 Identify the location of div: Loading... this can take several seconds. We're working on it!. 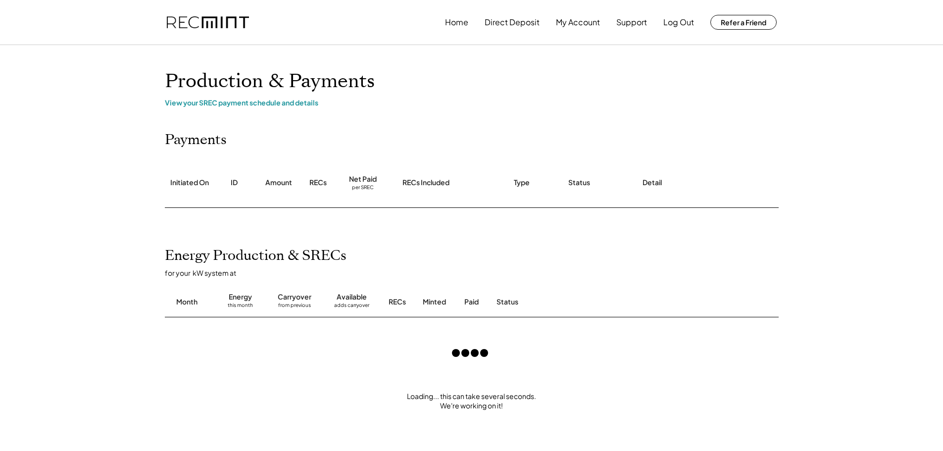
(472, 401).